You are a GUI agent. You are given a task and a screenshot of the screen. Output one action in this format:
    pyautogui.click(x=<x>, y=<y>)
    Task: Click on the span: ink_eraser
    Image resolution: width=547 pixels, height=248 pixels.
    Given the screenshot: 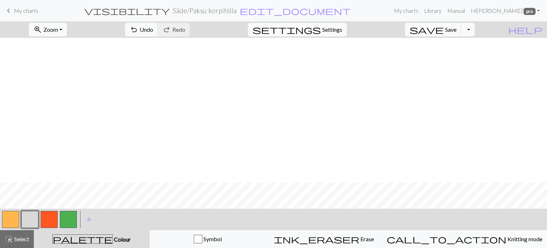 What is the action you would take?
    pyautogui.click(x=317, y=239)
    